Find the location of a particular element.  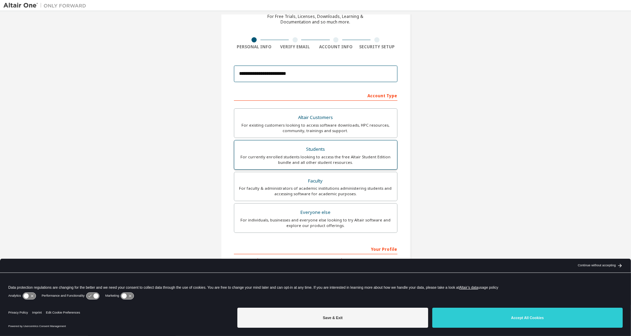

div: For faculty & administrators of academic institutions administering students and accessing softwa... is located at coordinates (316, 191).